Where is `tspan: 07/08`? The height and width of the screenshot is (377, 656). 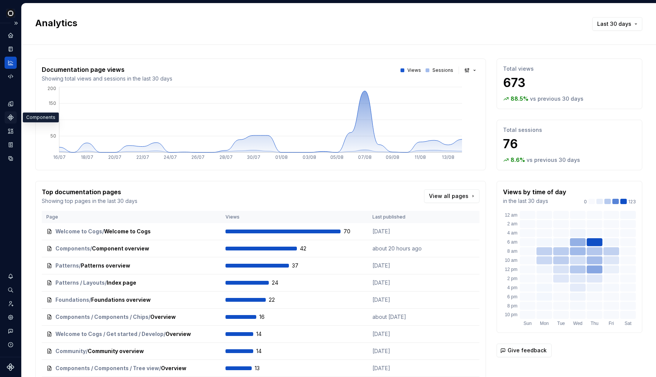
tspan: 07/08 is located at coordinates (365, 157).